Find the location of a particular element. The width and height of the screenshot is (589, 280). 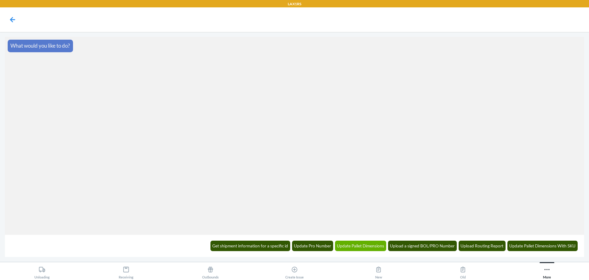

button: Outbounds is located at coordinates (211, 270).